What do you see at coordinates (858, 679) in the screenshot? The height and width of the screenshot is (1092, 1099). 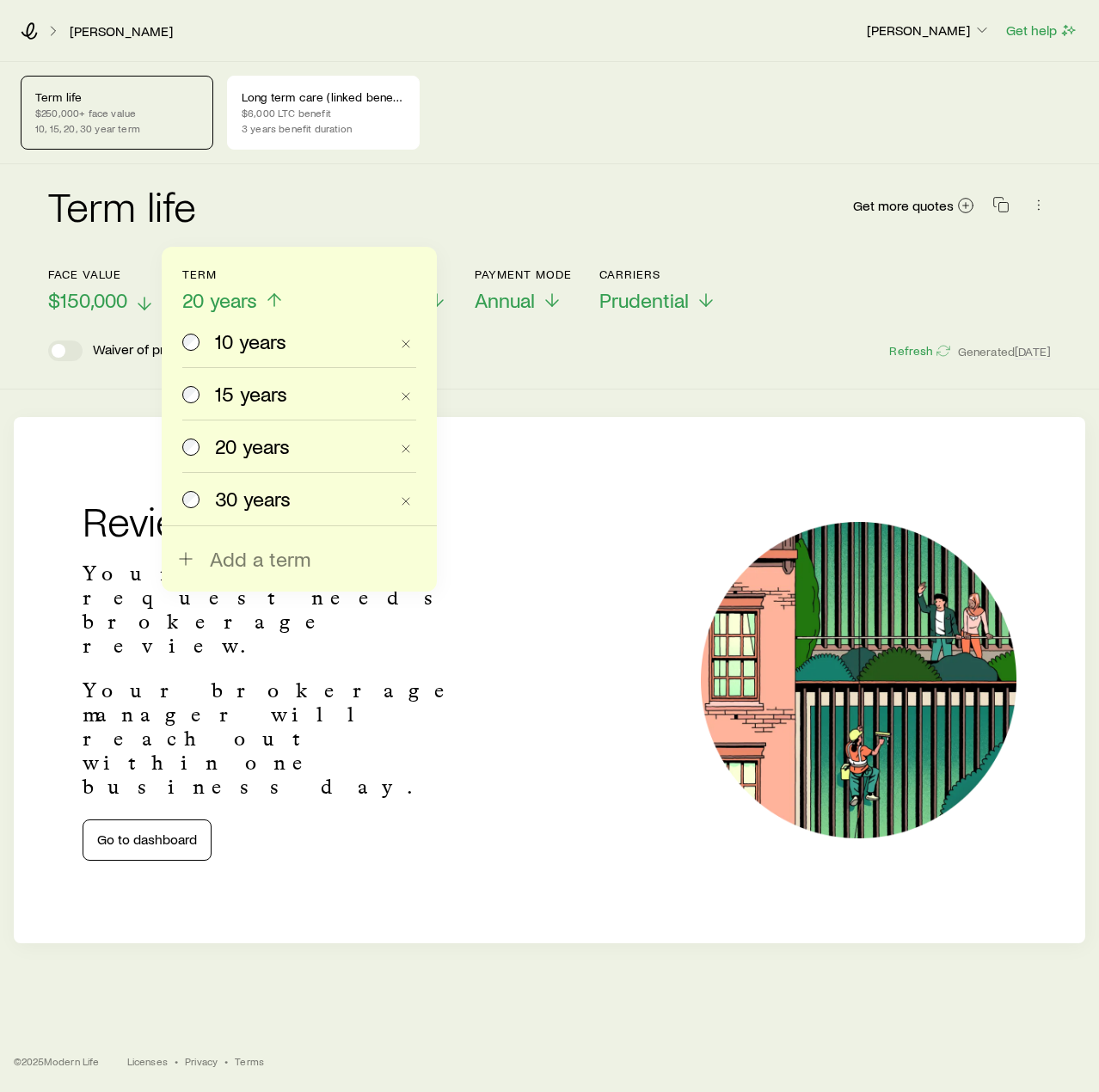 I see `img: Illustration of a window cleaner.` at bounding box center [858, 679].